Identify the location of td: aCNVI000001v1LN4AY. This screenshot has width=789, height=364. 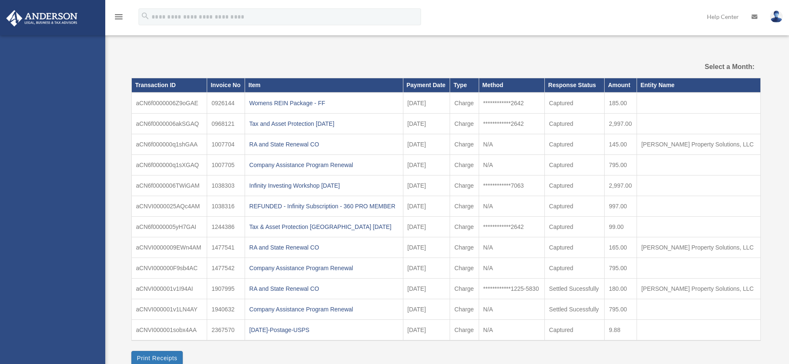
(169, 309).